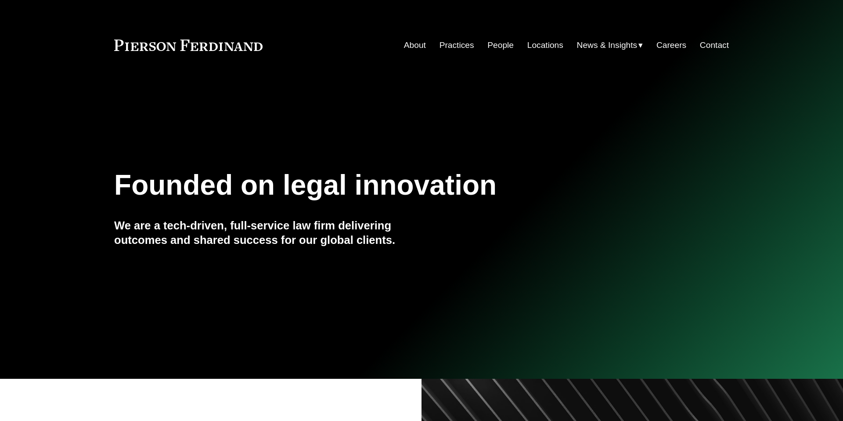 This screenshot has height=421, width=843. What do you see at coordinates (500, 45) in the screenshot?
I see `a: People` at bounding box center [500, 45].